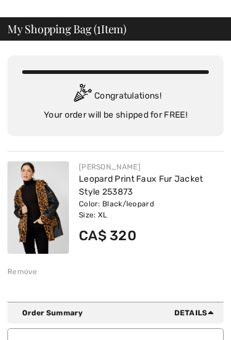 This screenshot has width=231, height=340. I want to click on div: Remove, so click(22, 272).